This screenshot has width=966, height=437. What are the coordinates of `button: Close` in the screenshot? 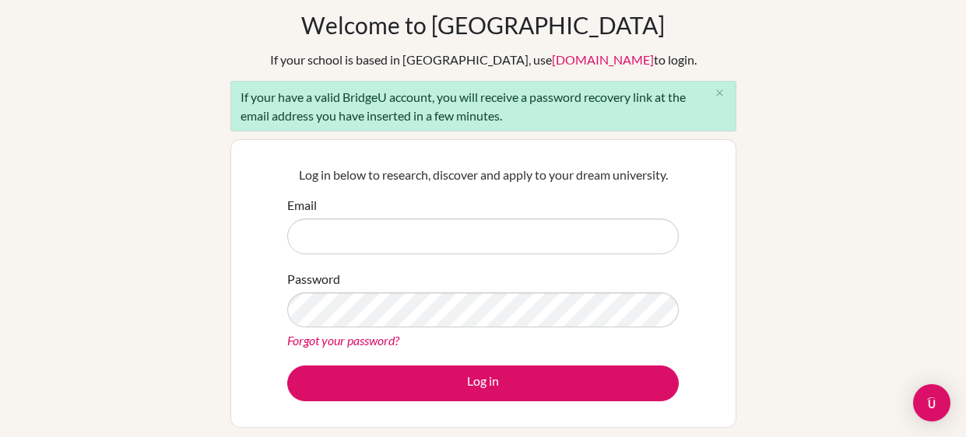 It's located at (720, 93).